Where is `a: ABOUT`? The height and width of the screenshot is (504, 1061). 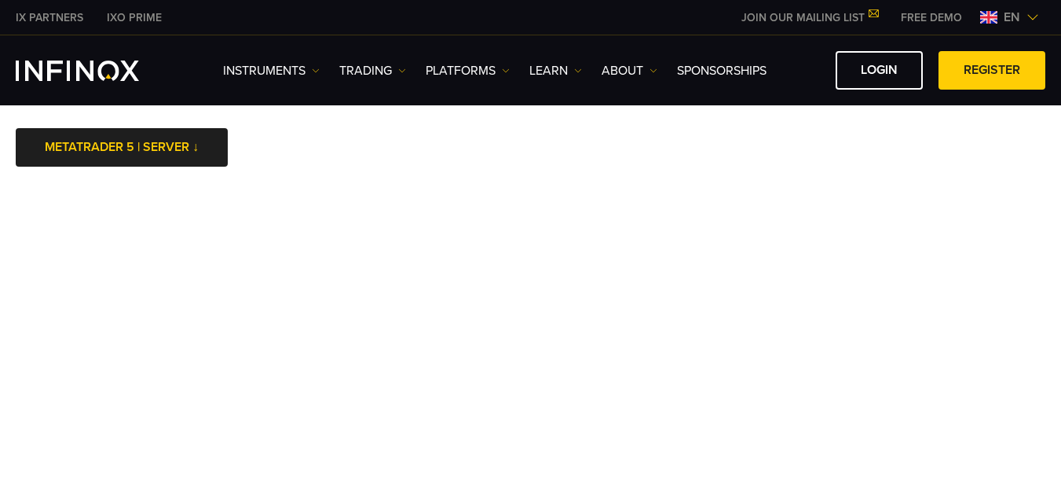
a: ABOUT is located at coordinates (629, 71).